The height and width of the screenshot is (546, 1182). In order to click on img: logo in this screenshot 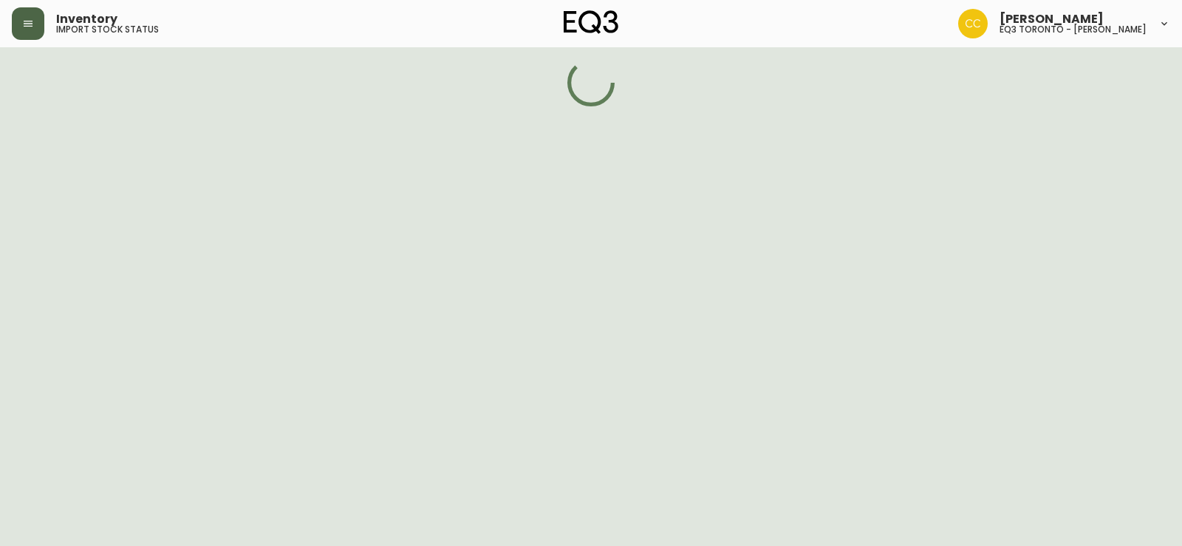, I will do `click(591, 22)`.